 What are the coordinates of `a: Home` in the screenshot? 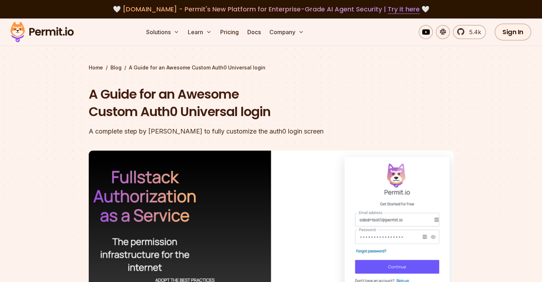 It's located at (96, 68).